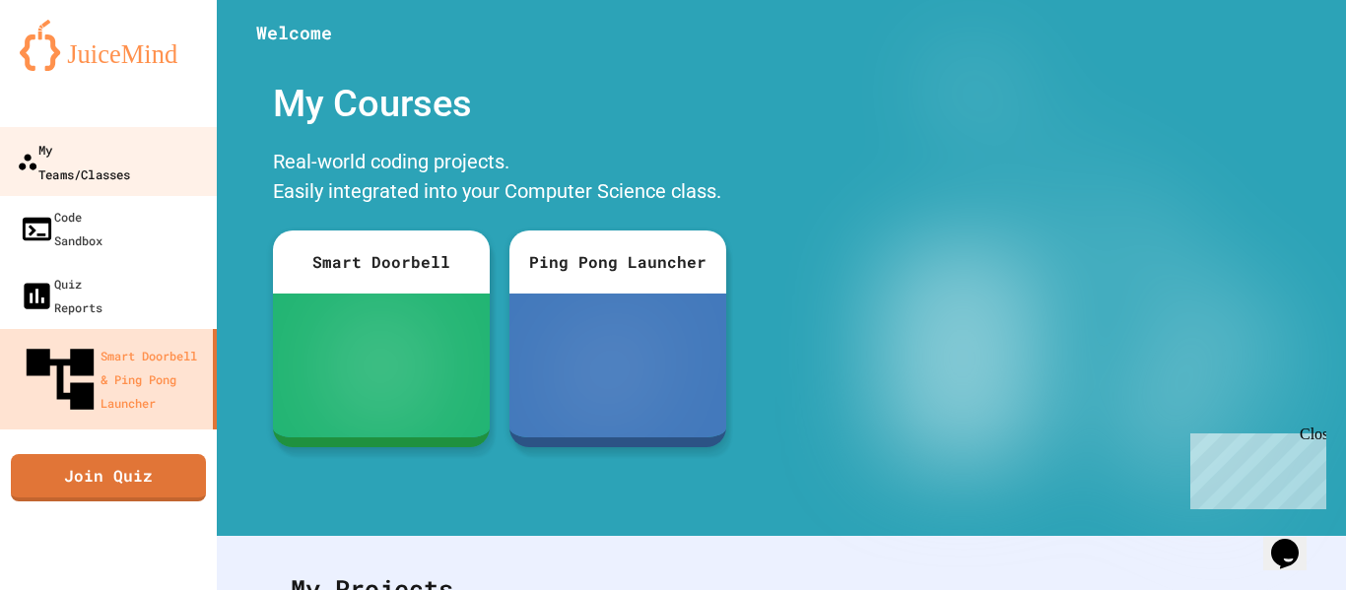 The height and width of the screenshot is (590, 1346). I want to click on div: Real-world coding projects. Easily integrated into your Computer Science class., so click(500, 178).